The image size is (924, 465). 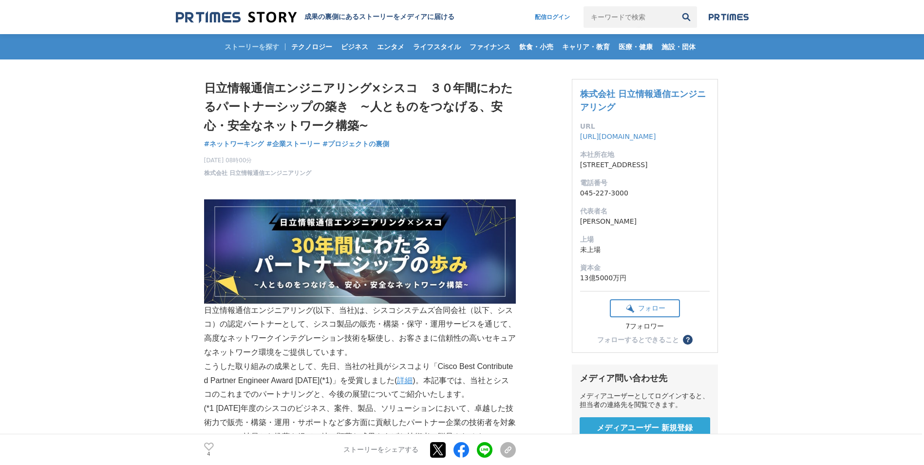 I want to click on a: ファイナンス, so click(x=490, y=47).